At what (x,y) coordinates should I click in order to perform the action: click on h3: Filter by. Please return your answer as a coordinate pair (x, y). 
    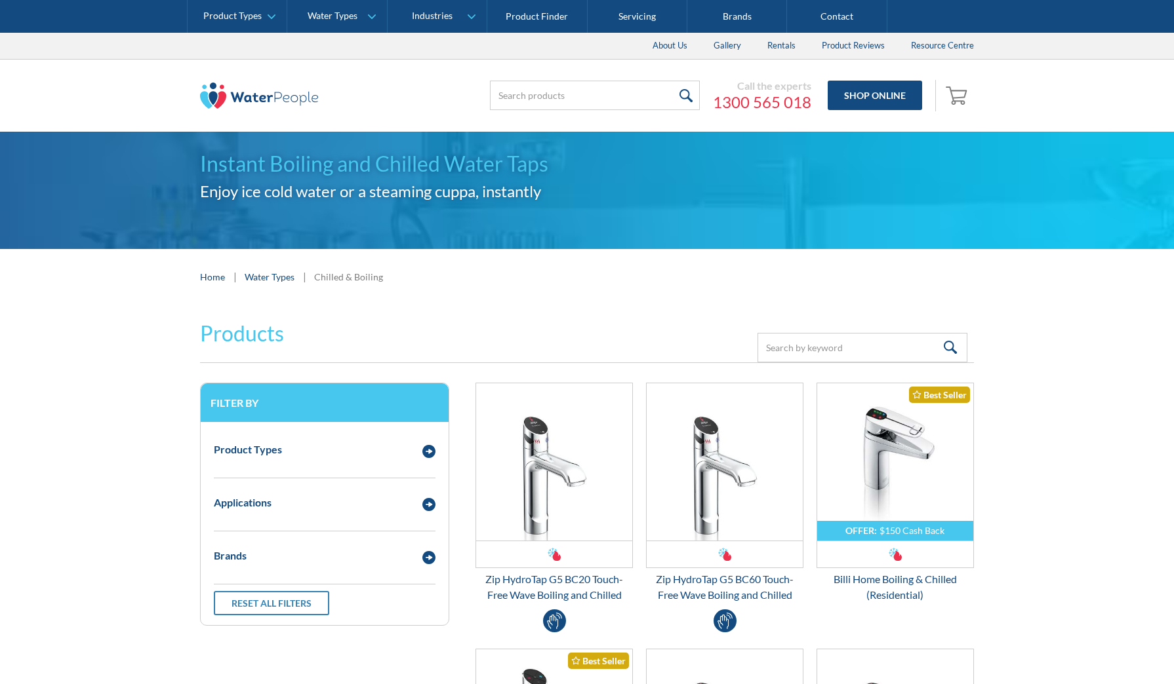
    Looking at the image, I should click on (325, 403).